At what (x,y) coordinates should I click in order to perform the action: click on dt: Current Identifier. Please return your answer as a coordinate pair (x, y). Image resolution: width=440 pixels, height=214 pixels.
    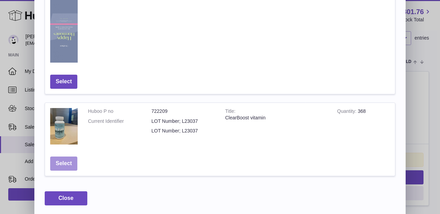
    Looking at the image, I should click on (120, 121).